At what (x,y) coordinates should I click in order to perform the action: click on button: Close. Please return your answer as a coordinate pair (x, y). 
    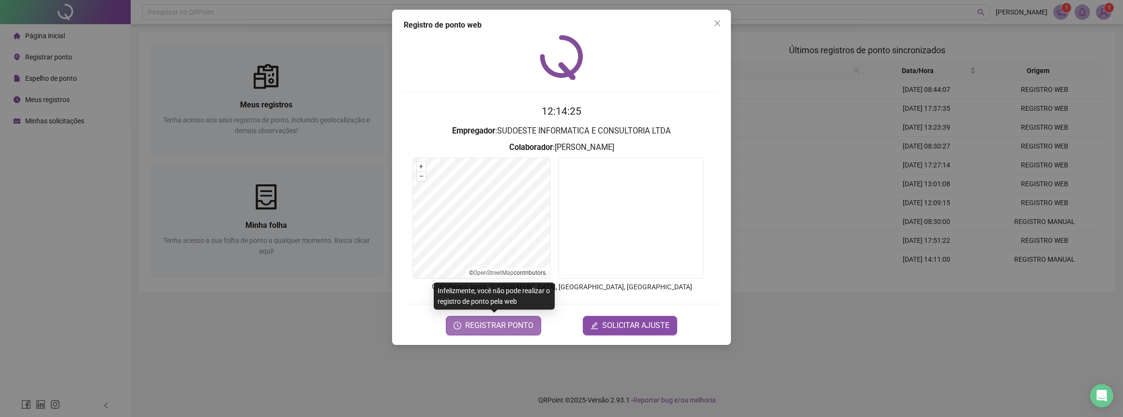
    Looking at the image, I should click on (717, 23).